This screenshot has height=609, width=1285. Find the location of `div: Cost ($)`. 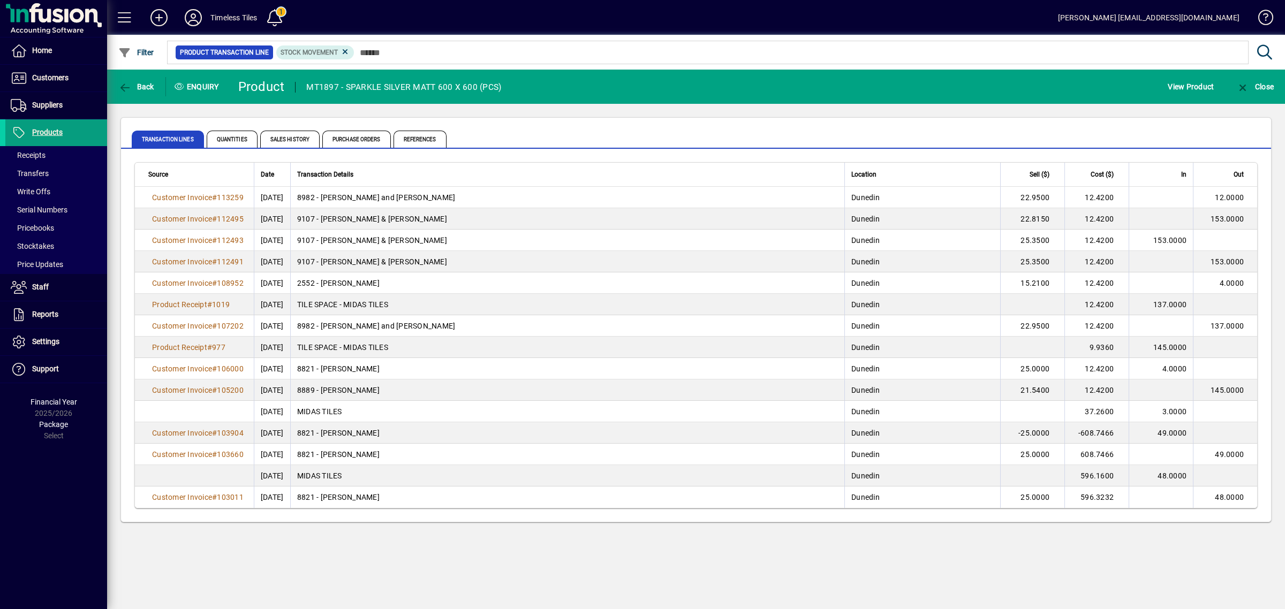

div: Cost ($) is located at coordinates (1097, 175).